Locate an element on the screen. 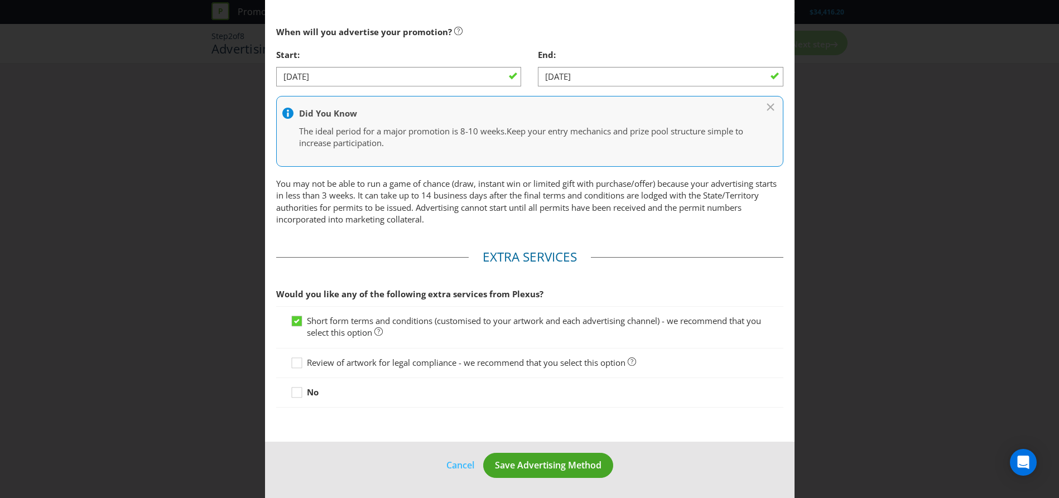 This screenshot has height=498, width=1059. legend: Extra Services is located at coordinates (529, 257).